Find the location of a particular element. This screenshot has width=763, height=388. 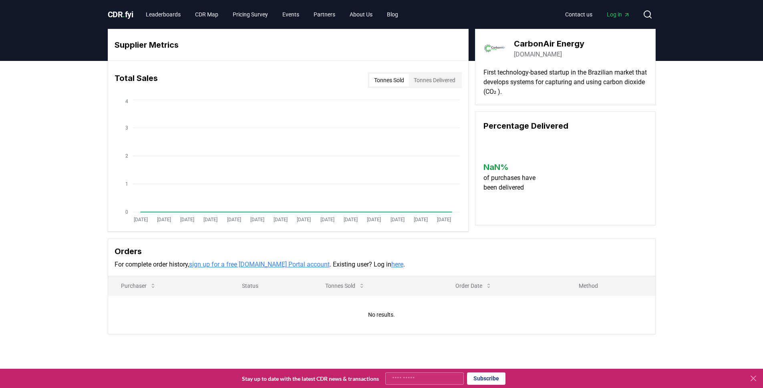

button: Order Date is located at coordinates (473, 286).